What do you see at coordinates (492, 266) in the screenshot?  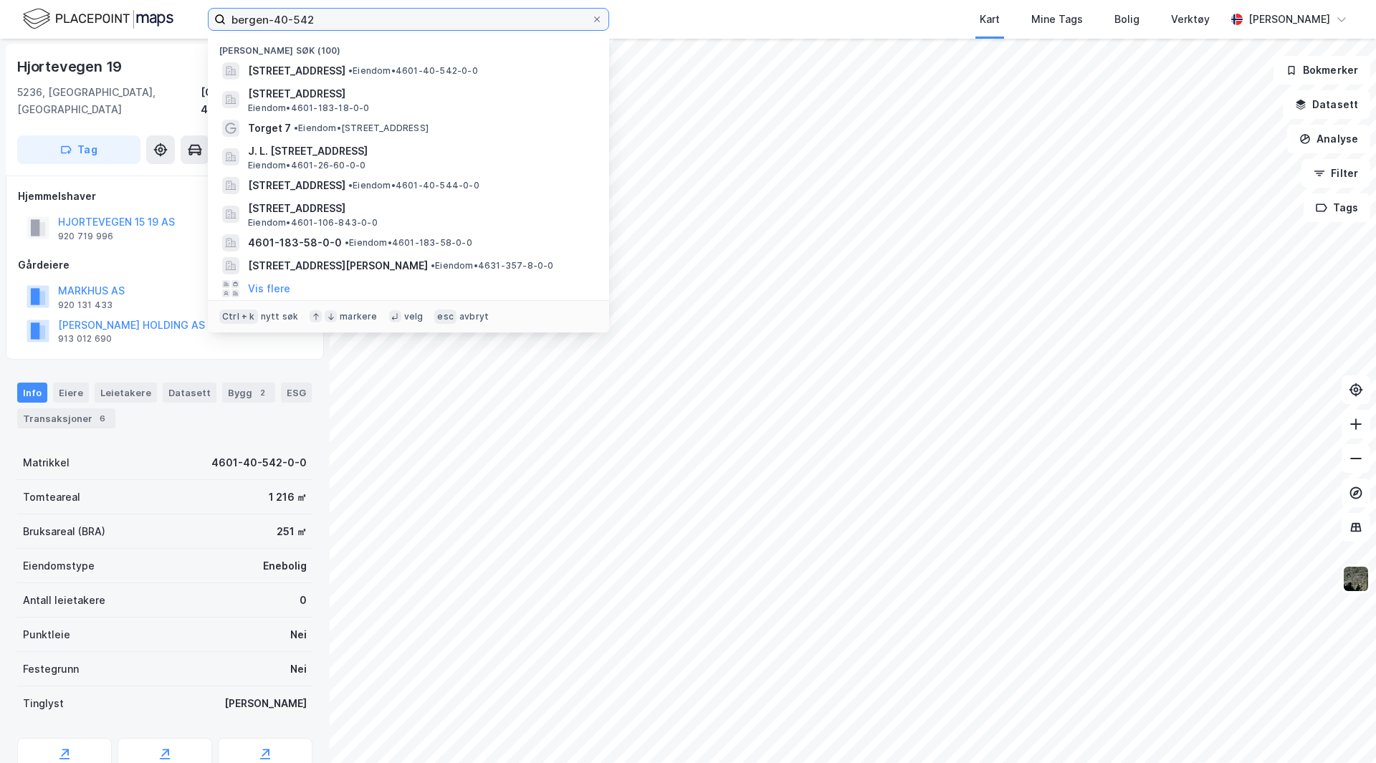 I see `span: Eiendom • 4631-357-8-0-0` at bounding box center [492, 266].